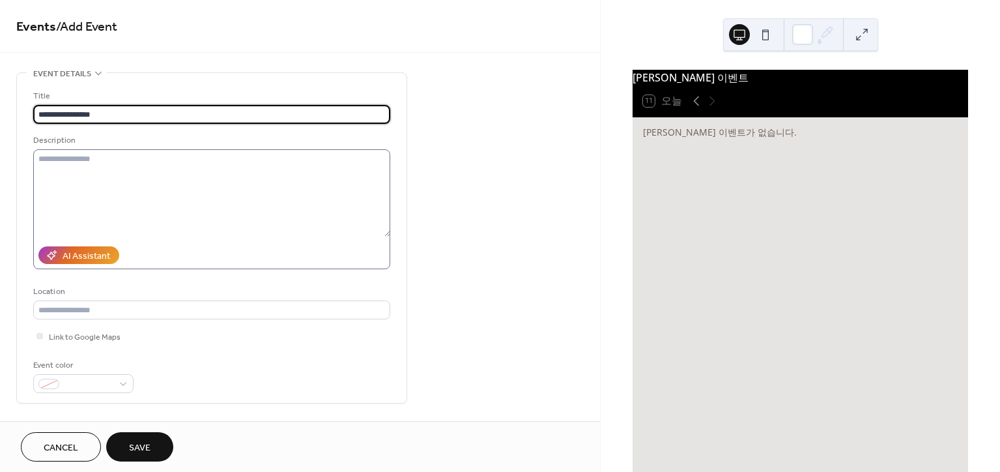 Image resolution: width=1000 pixels, height=472 pixels. Describe the element at coordinates (210, 291) in the screenshot. I see `div: Location` at that location.